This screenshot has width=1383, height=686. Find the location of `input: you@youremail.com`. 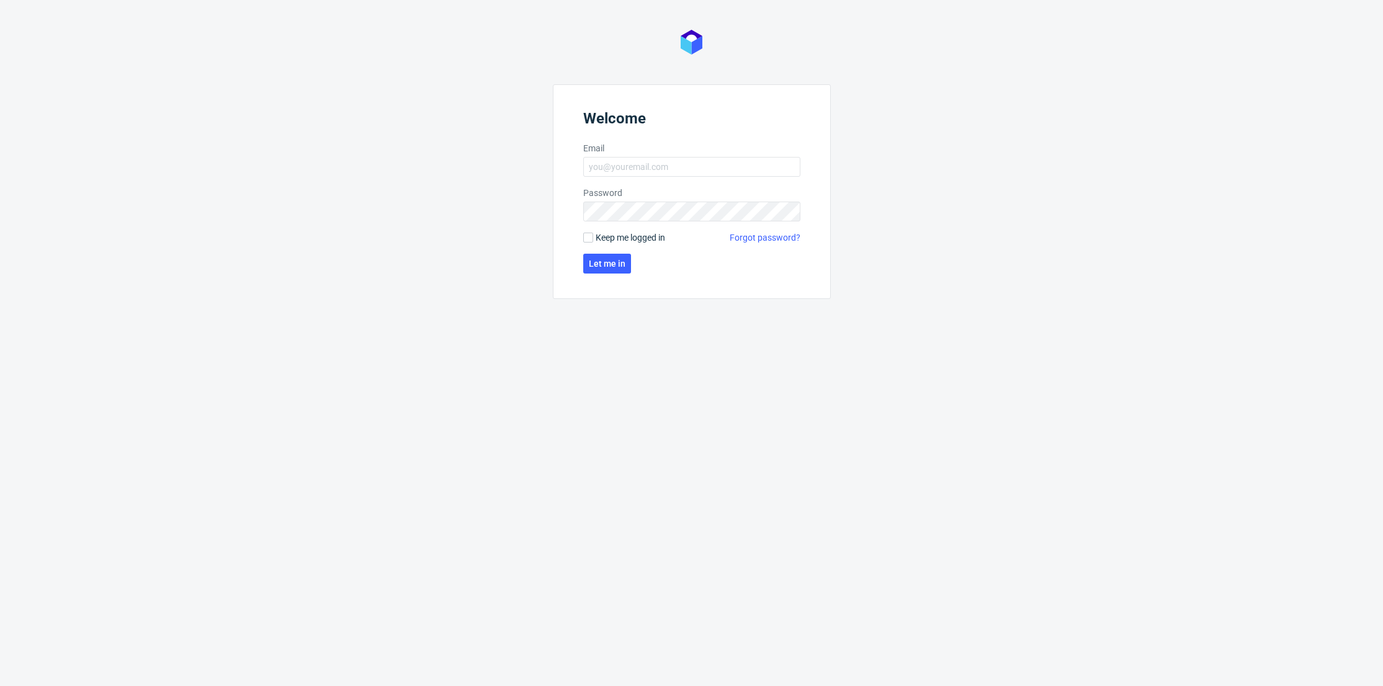

input: you@youremail.com is located at coordinates (692, 167).